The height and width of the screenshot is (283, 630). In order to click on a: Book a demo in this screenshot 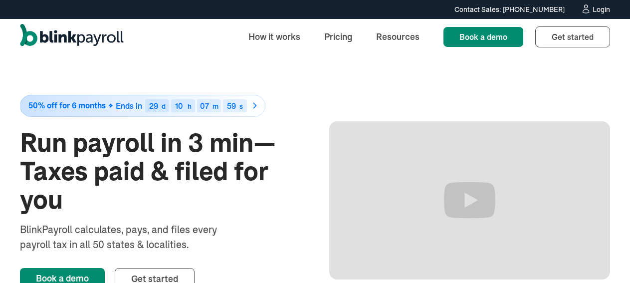, I will do `click(484, 37)`.